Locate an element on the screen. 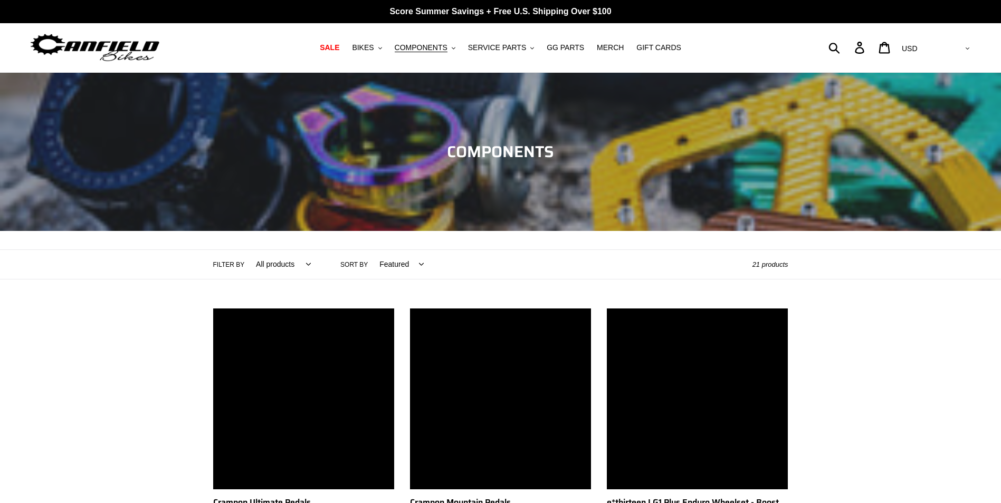  label: Filter by is located at coordinates (229, 265).